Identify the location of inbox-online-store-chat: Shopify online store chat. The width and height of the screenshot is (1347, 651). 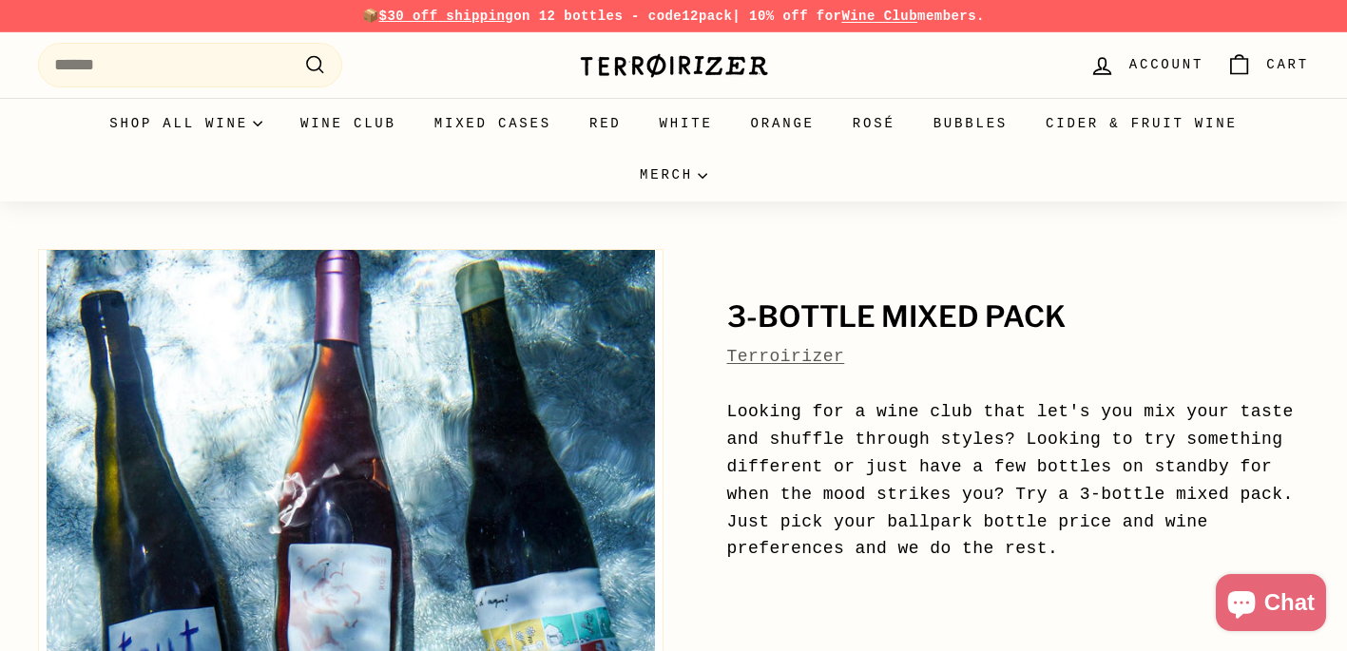
(1271, 605).